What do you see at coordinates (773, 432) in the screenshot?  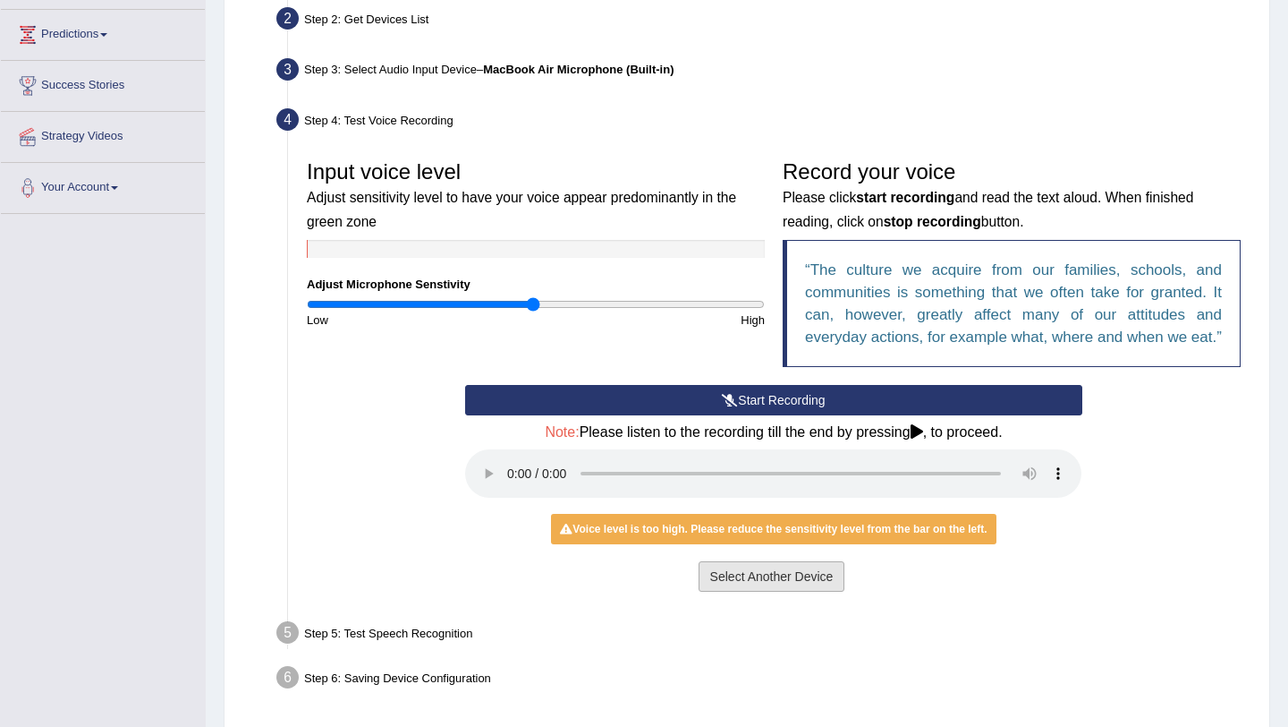 I see `h4: Please listen to the recording till the end by pressing , to proceed.` at bounding box center [773, 432].